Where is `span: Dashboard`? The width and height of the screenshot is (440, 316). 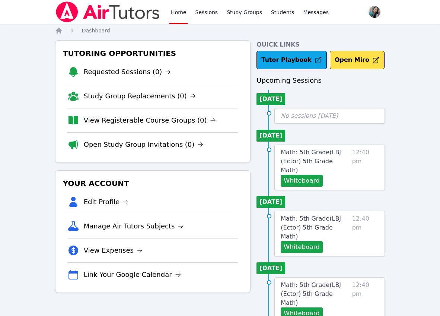
span: Dashboard is located at coordinates (96, 31).